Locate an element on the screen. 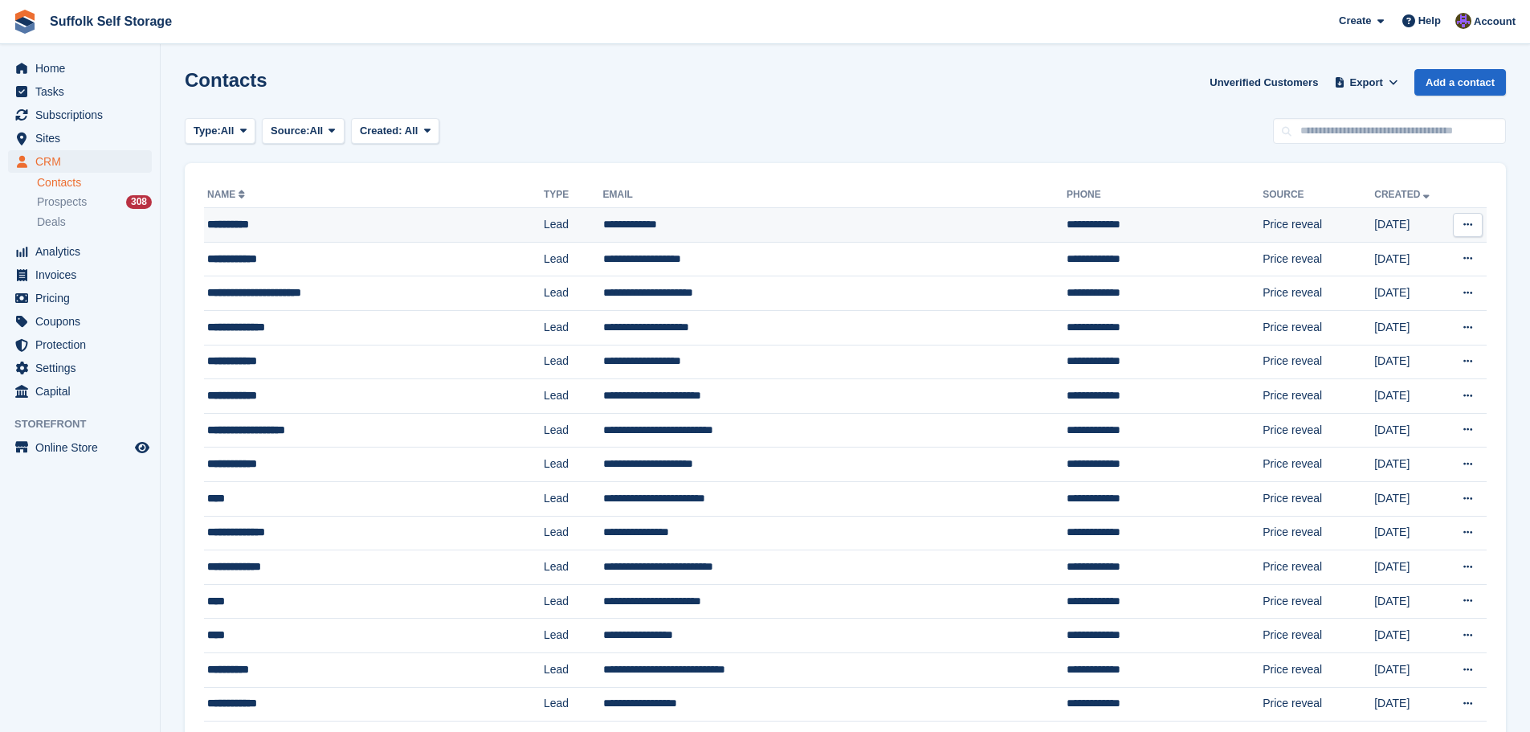 The height and width of the screenshot is (732, 1530). th: Source is located at coordinates (1318, 195).